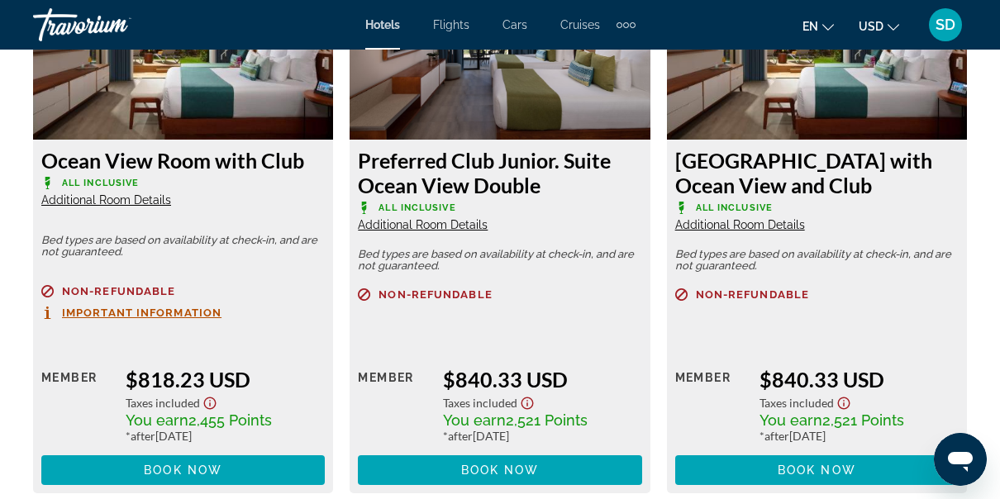 The width and height of the screenshot is (1000, 499). What do you see at coordinates (580, 25) in the screenshot?
I see `a: Cruises` at bounding box center [580, 25].